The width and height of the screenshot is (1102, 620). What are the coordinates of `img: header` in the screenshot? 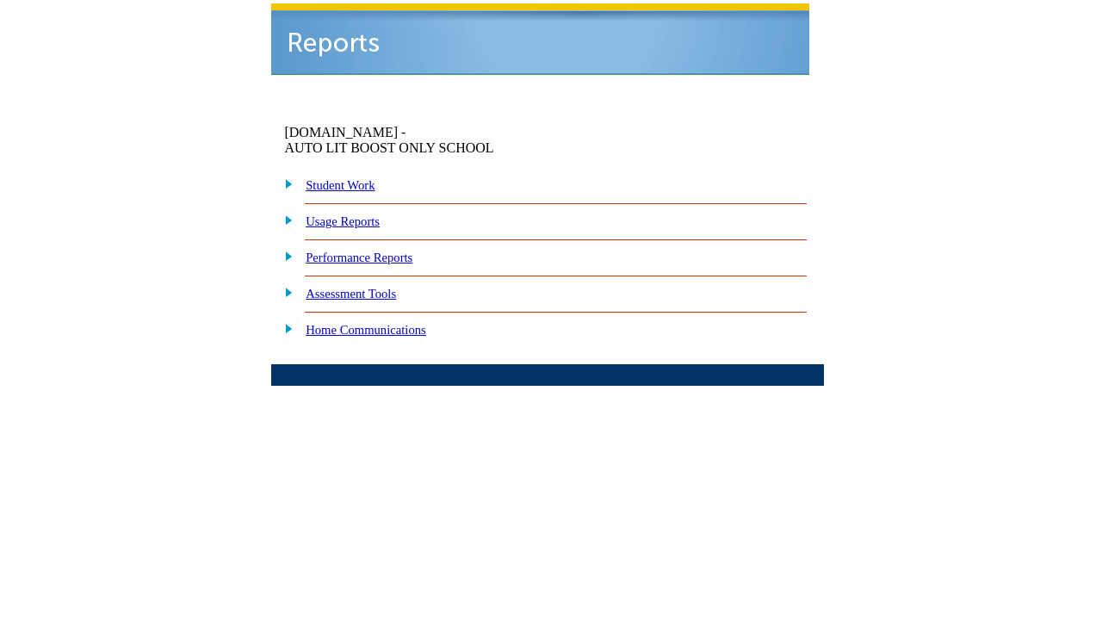 It's located at (540, 39).